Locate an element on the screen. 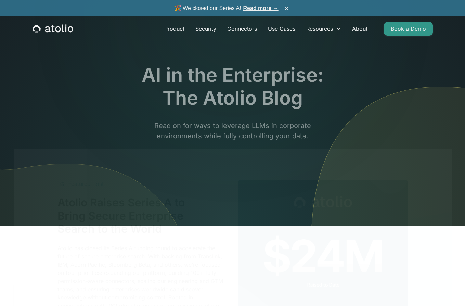 This screenshot has width=465, height=306. div: Featured Post is located at coordinates (86, 184).